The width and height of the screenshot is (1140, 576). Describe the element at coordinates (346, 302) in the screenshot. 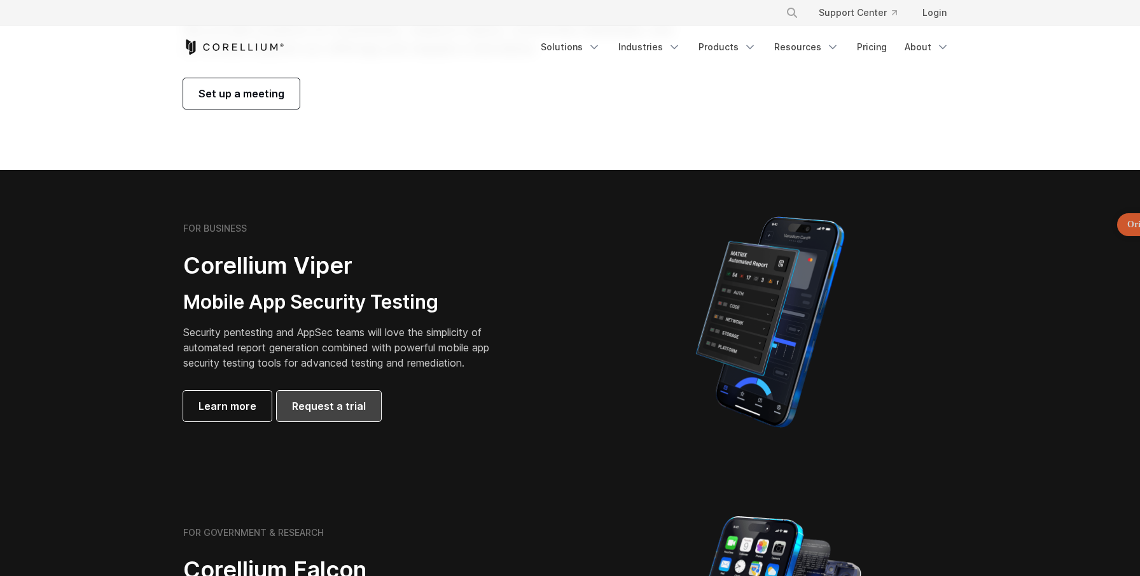

I see `h3: Mobile App Security Testing` at that location.